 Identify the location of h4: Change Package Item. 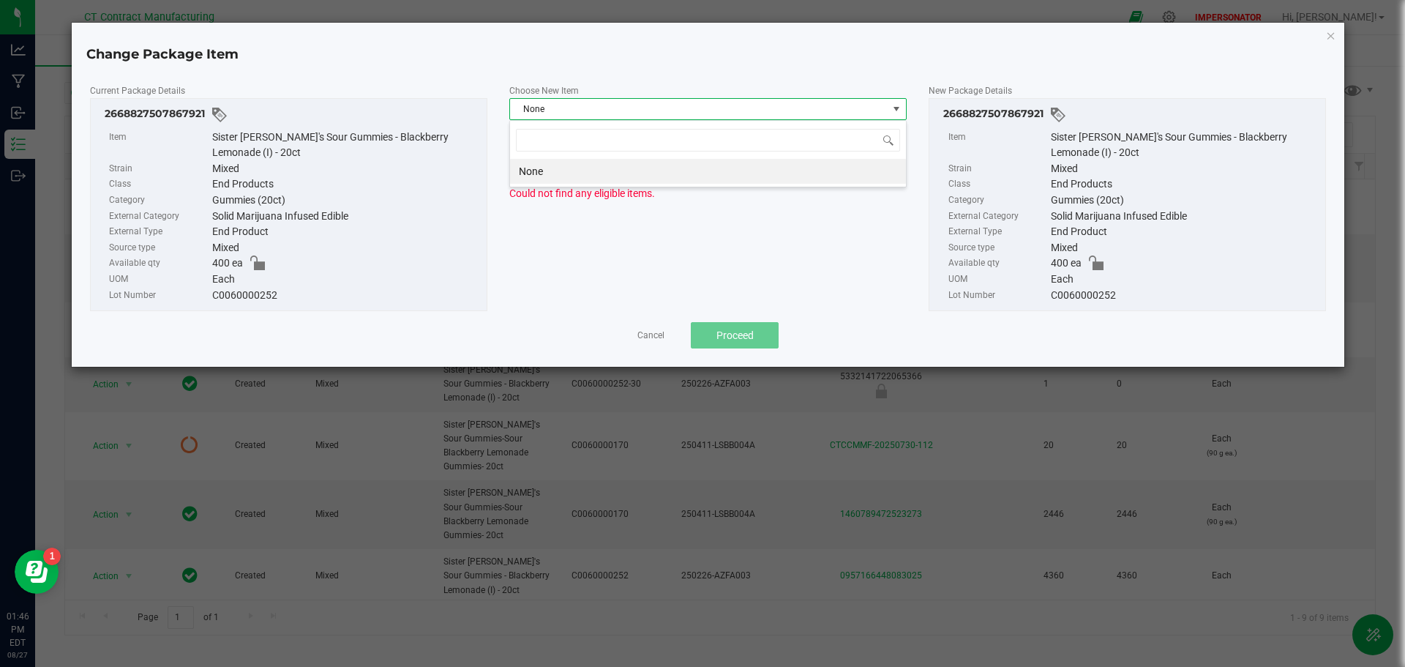
(708, 55).